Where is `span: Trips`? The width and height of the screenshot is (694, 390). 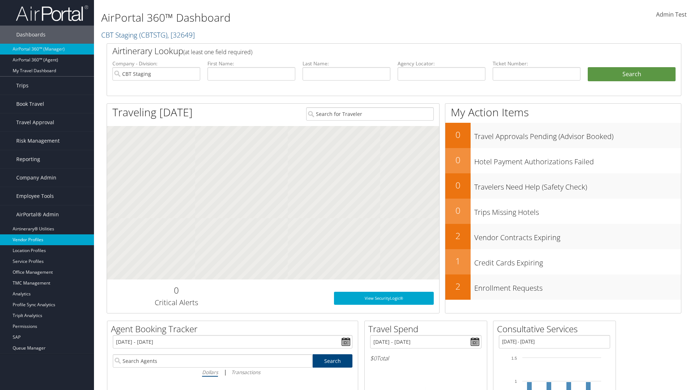
span: Trips is located at coordinates (22, 86).